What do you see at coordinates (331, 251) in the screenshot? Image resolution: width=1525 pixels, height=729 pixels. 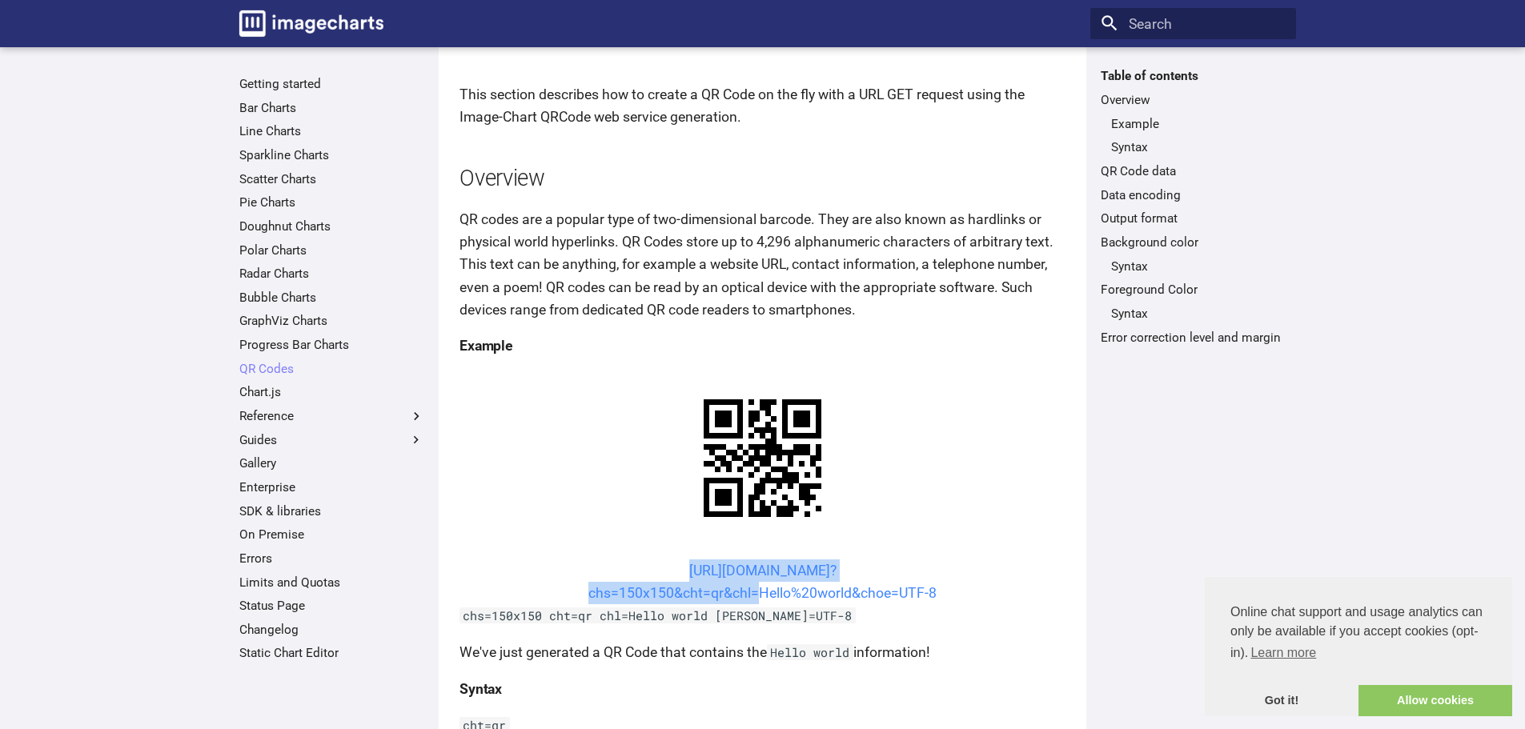 I see `a: Polar Charts` at bounding box center [331, 251].